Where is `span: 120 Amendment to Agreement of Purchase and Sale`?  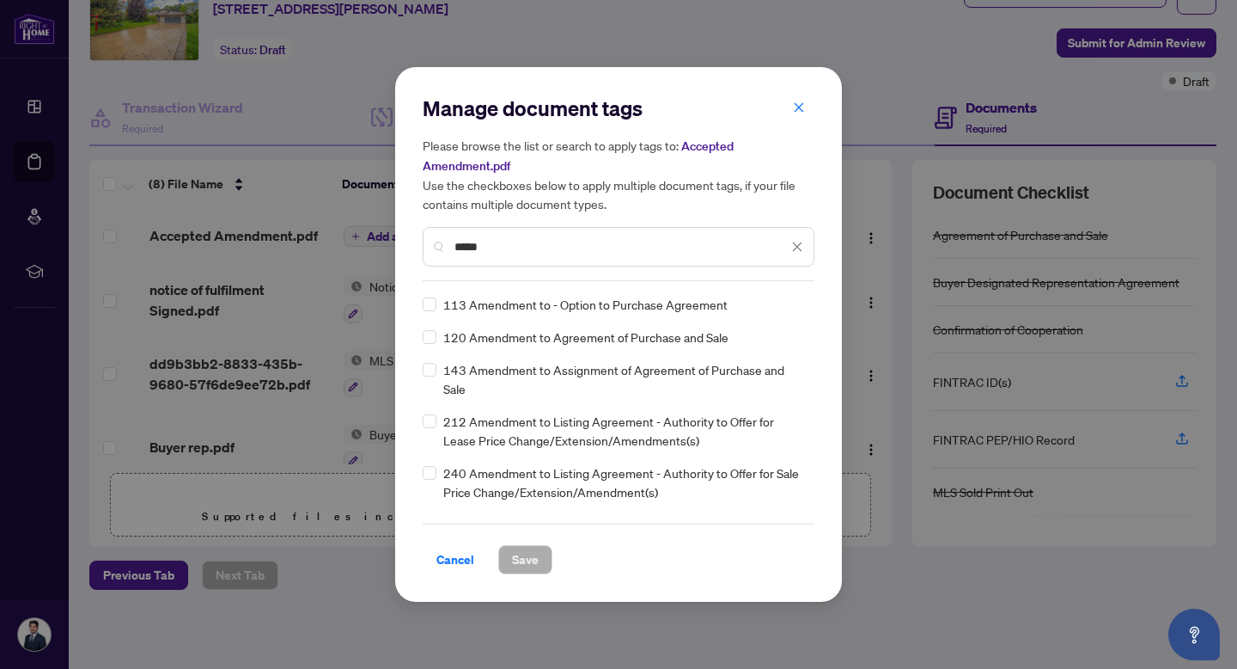
span: 120 Amendment to Agreement of Purchase and Sale is located at coordinates (586, 337).